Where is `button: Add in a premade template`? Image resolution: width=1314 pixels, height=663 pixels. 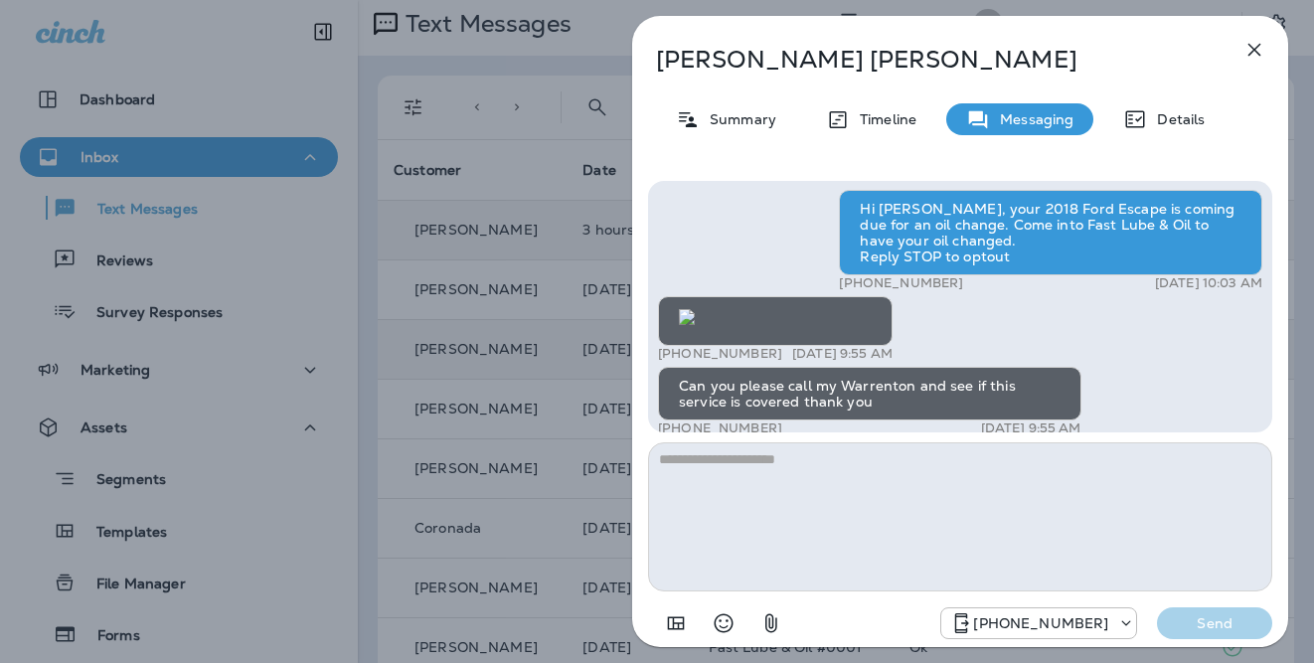
button: Add in a premade template is located at coordinates (676, 623).